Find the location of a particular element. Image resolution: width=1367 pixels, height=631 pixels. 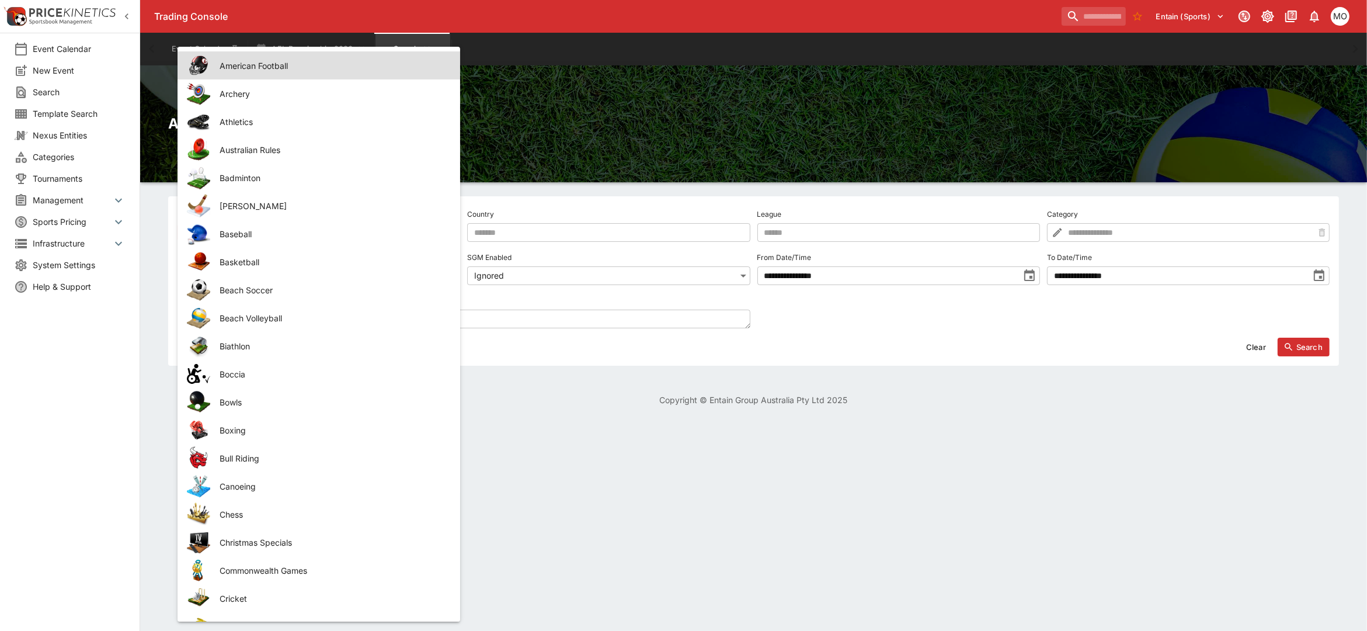

span: Cricket is located at coordinates (331, 598).